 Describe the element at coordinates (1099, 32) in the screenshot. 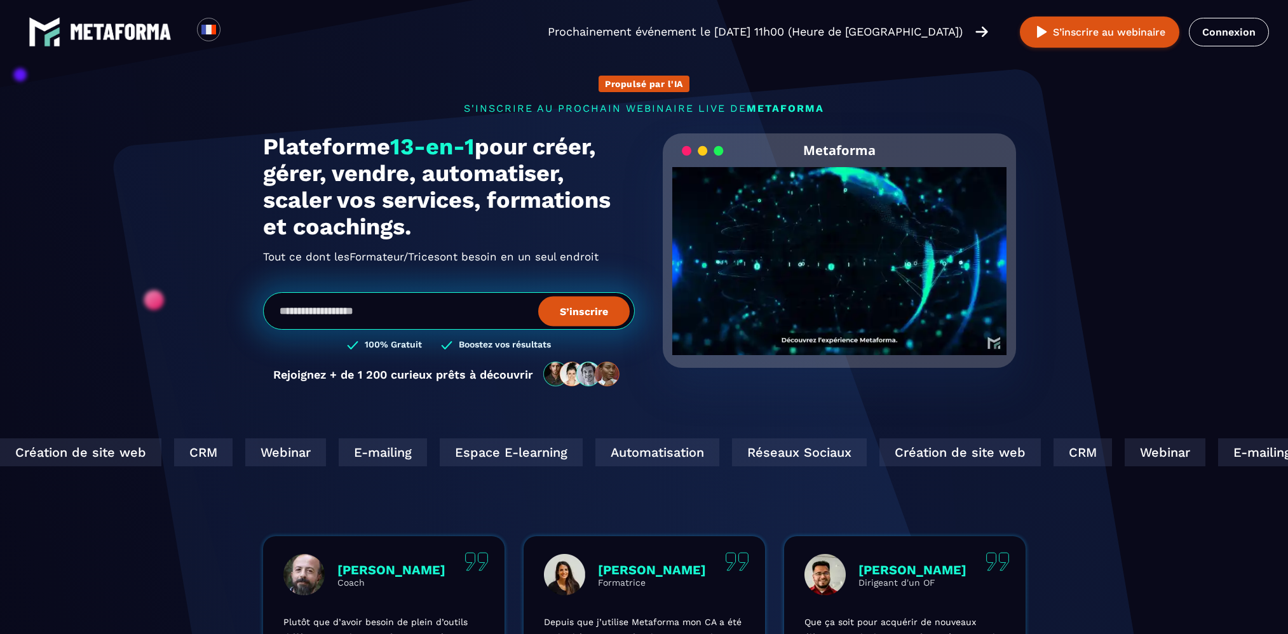

I see `button: S’inscrire au webinaire` at that location.